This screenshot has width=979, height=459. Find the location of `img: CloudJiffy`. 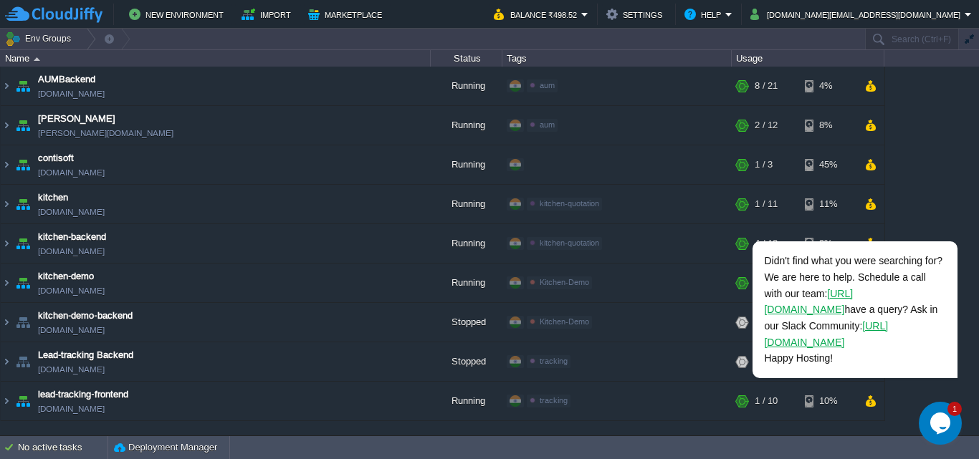

img: CloudJiffy is located at coordinates (54, 14).